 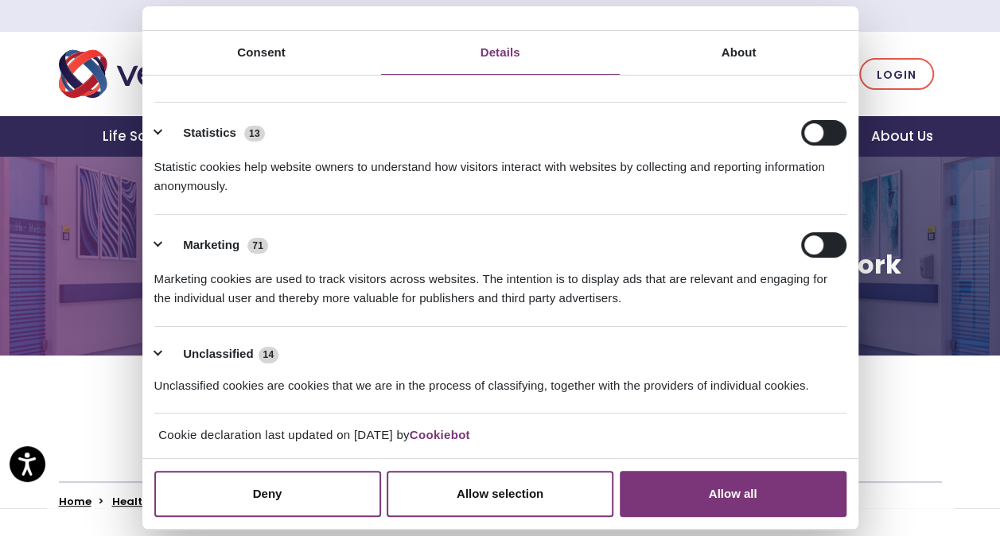 What do you see at coordinates (168, 74) in the screenshot?
I see `img: Veradigm logo` at bounding box center [168, 74].